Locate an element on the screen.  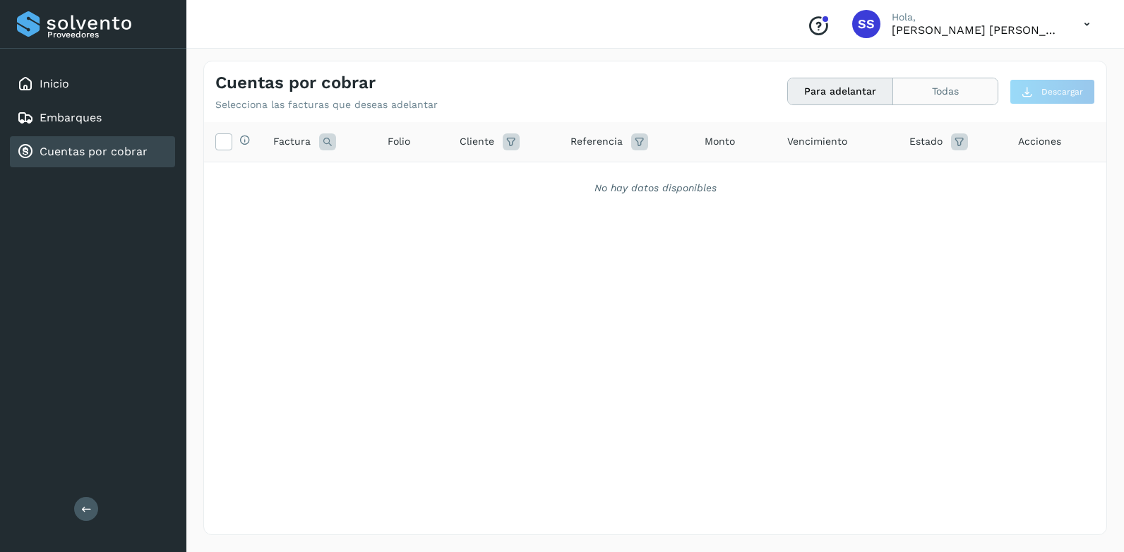
span: Vencimiento is located at coordinates (817, 141).